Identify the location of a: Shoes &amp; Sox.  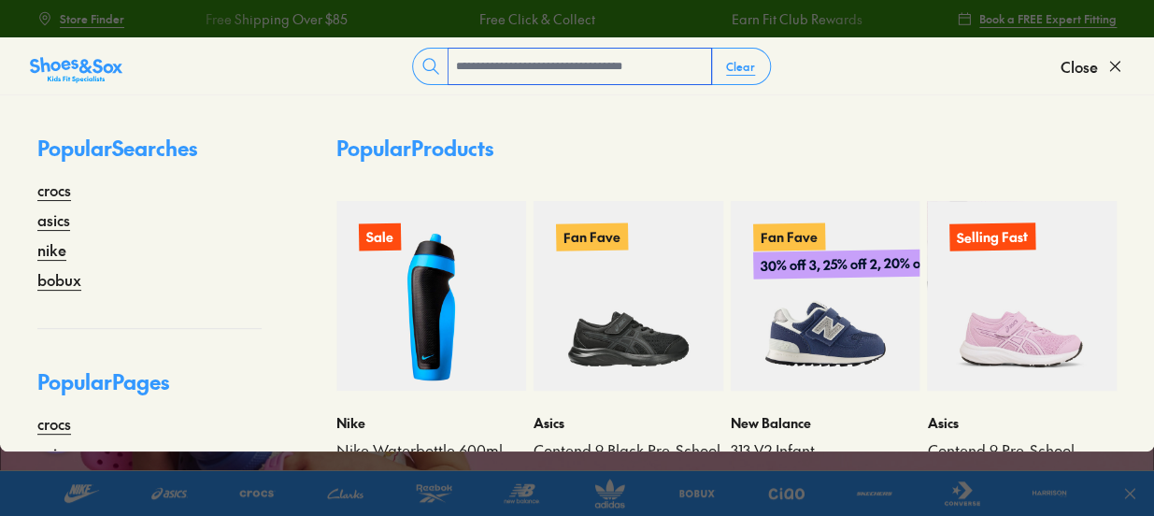
(76, 66).